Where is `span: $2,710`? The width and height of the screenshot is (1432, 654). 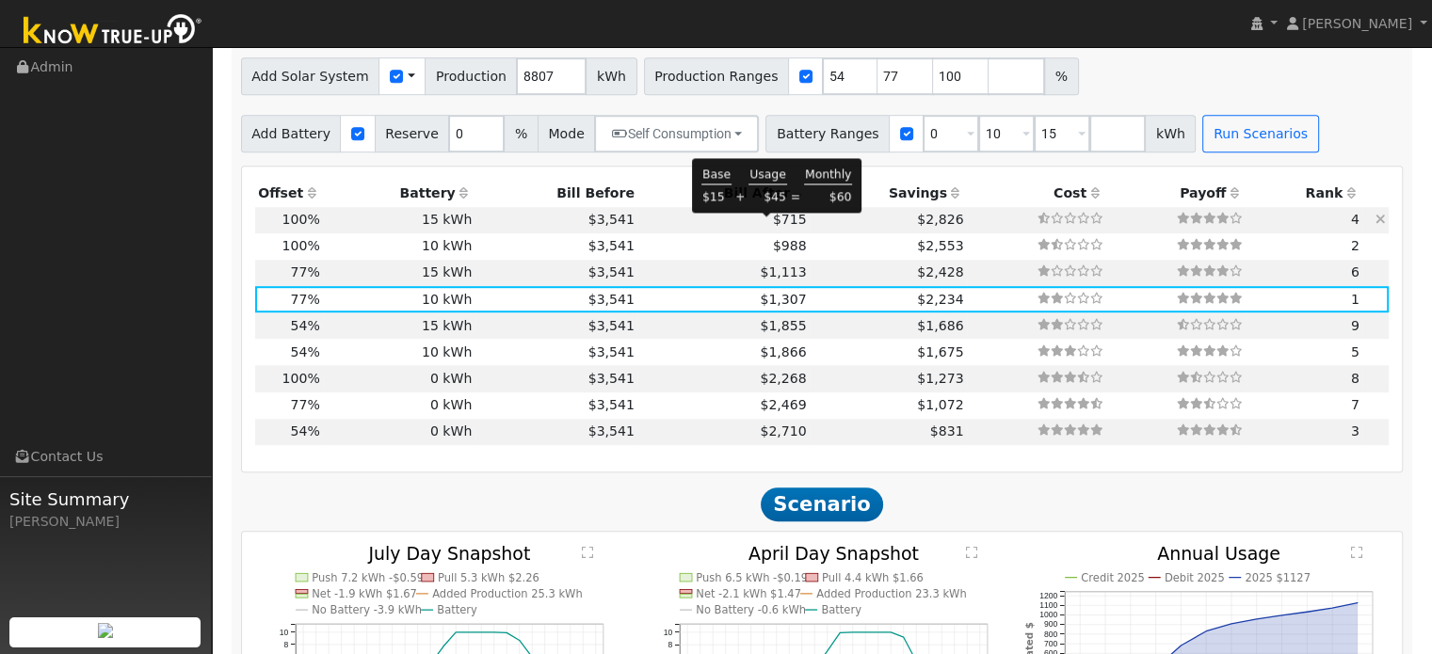
span: $2,710 is located at coordinates (782, 431).